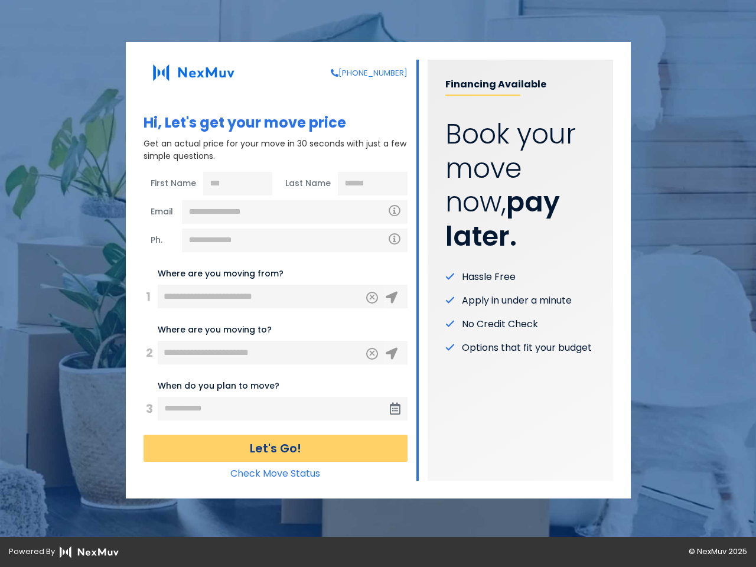 This screenshot has height=567, width=756. I want to click on span: Email, so click(162, 212).